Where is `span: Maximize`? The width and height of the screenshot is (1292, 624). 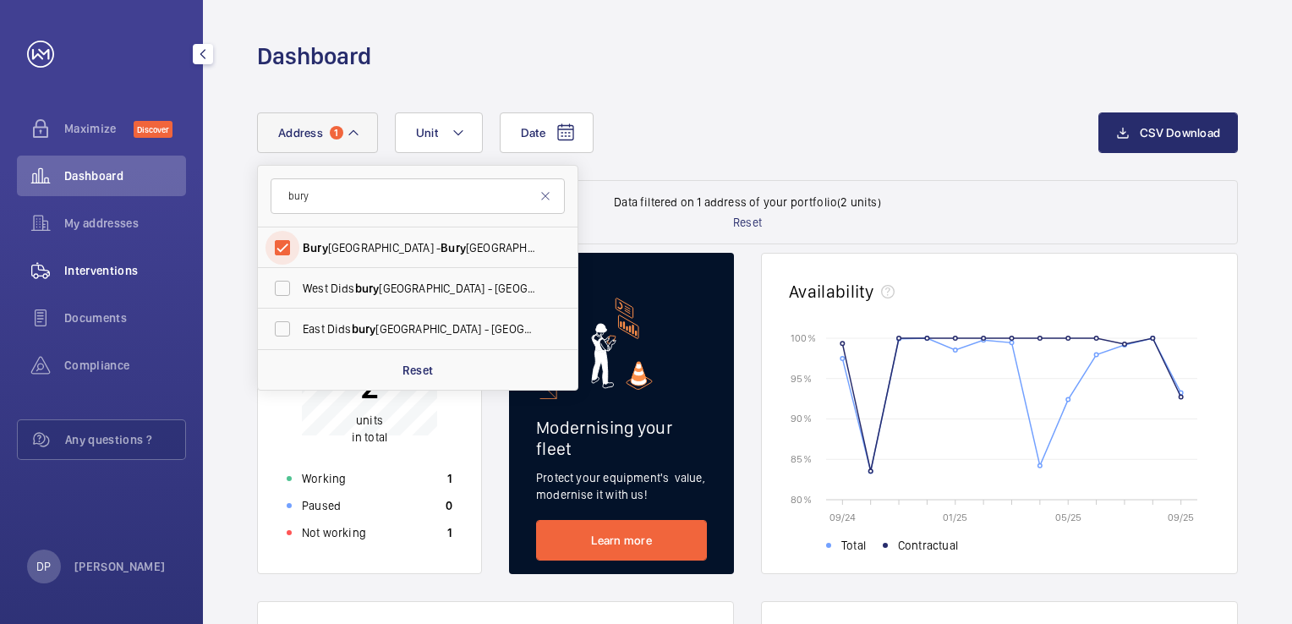 span: Maximize is located at coordinates (99, 129).